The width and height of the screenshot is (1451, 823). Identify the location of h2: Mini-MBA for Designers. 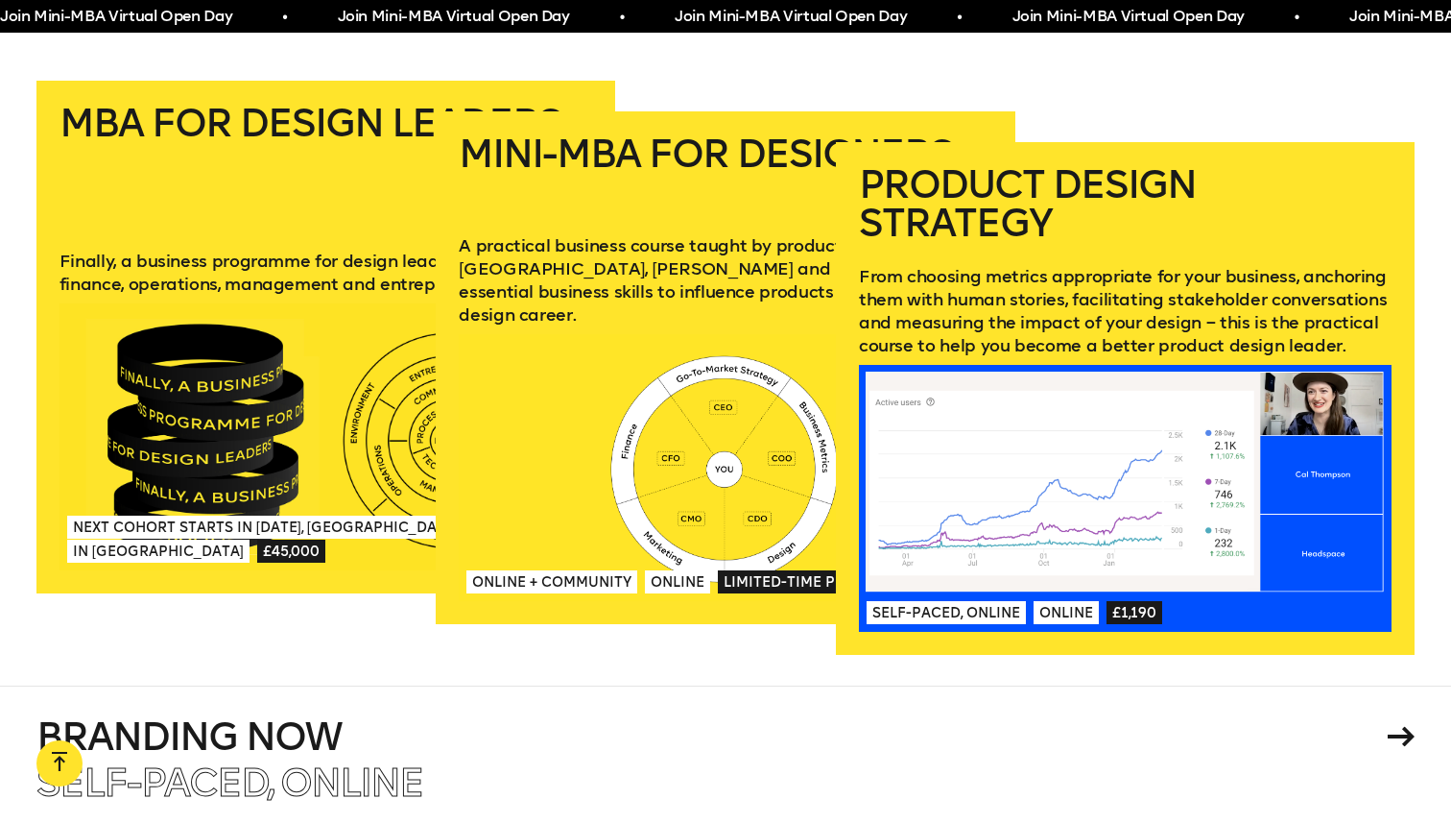
(725, 173).